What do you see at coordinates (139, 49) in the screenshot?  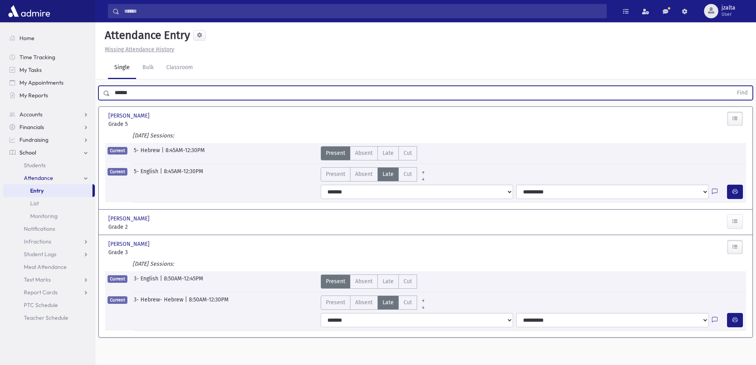 I see `u: Missing Attendance History` at bounding box center [139, 49].